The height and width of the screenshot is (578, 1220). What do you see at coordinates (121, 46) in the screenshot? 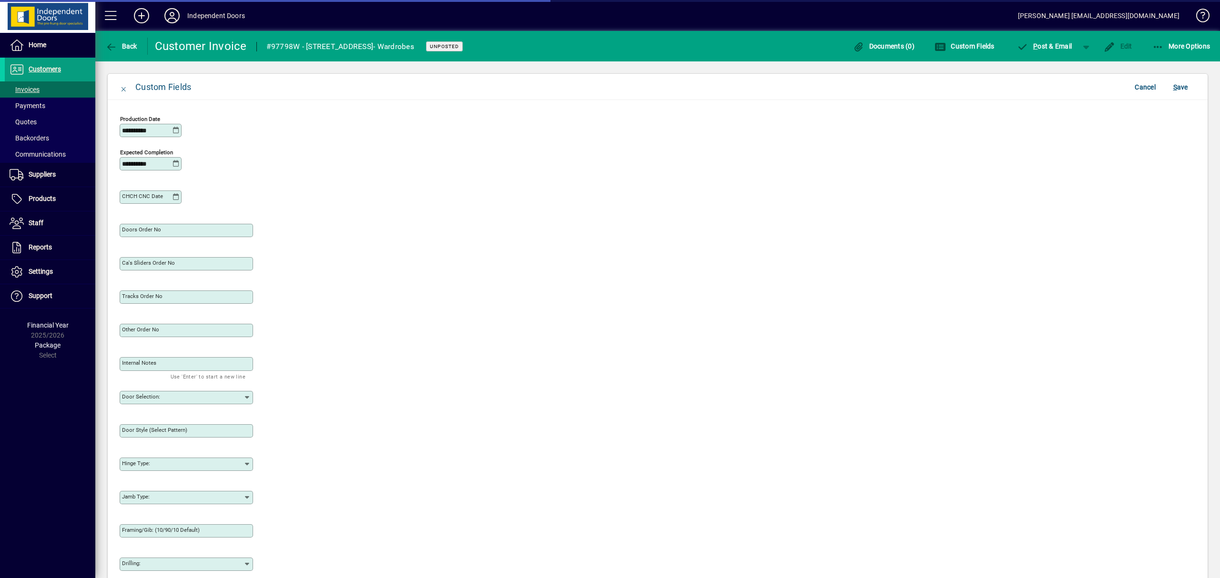
I see `button: Back` at bounding box center [121, 46].